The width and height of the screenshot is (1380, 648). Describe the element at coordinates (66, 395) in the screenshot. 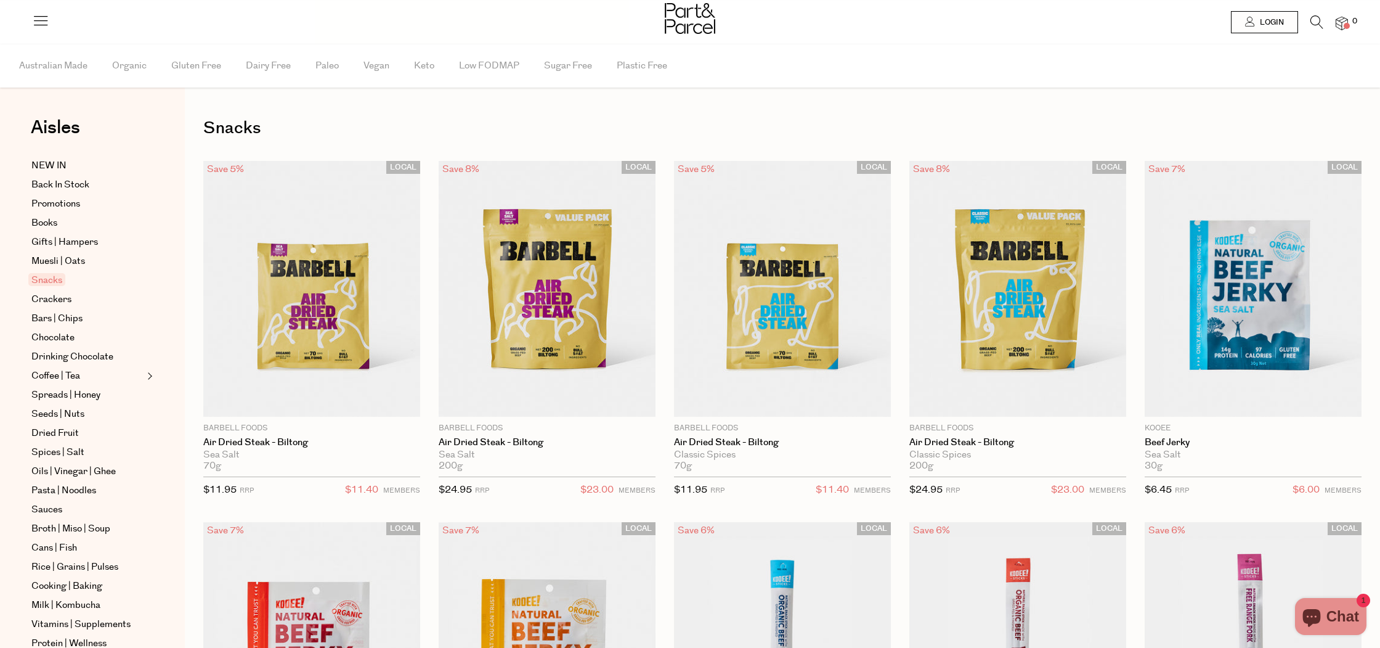

I see `span: Spreads | Honey` at that location.